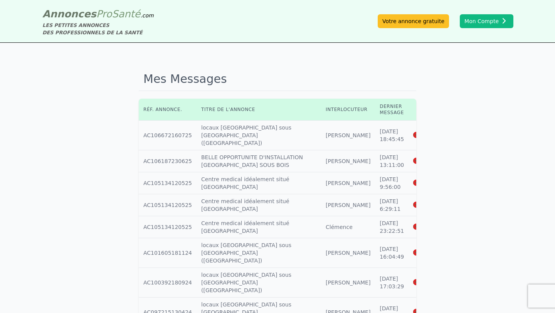  I want to click on th: Interlocuteur, so click(348, 109).